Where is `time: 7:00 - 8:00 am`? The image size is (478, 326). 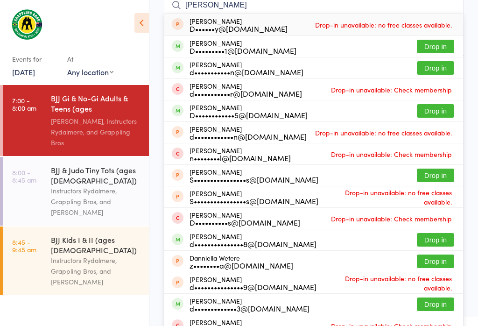 time: 7:00 - 8:00 am is located at coordinates (24, 104).